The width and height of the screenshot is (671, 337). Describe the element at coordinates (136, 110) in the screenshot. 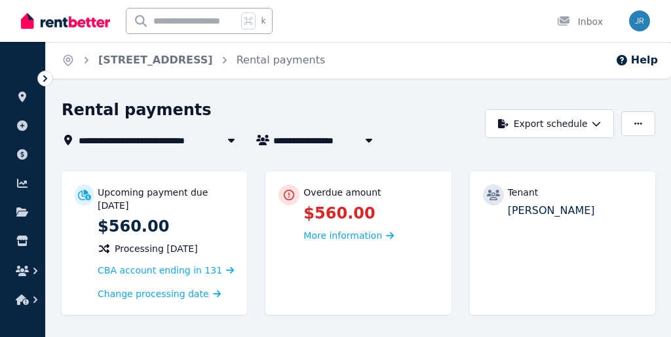

I see `h1: Rental payments` at that location.